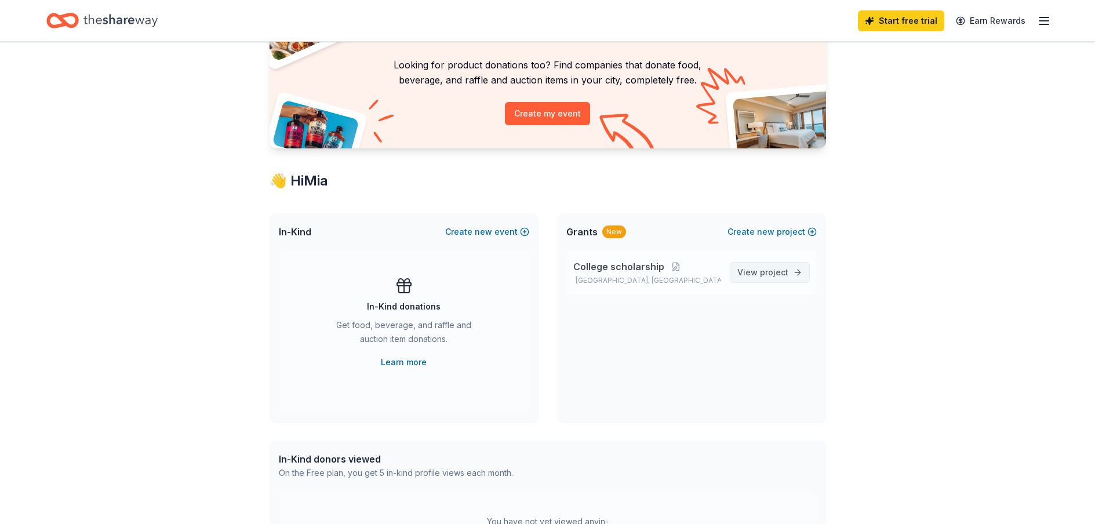  What do you see at coordinates (582, 232) in the screenshot?
I see `span: Grants` at bounding box center [582, 232].